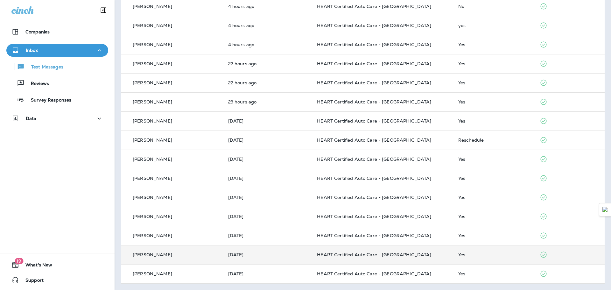  Describe the element at coordinates (268, 255) in the screenshot. I see `p: Sep 16, 2025 10:00 AM` at that location.